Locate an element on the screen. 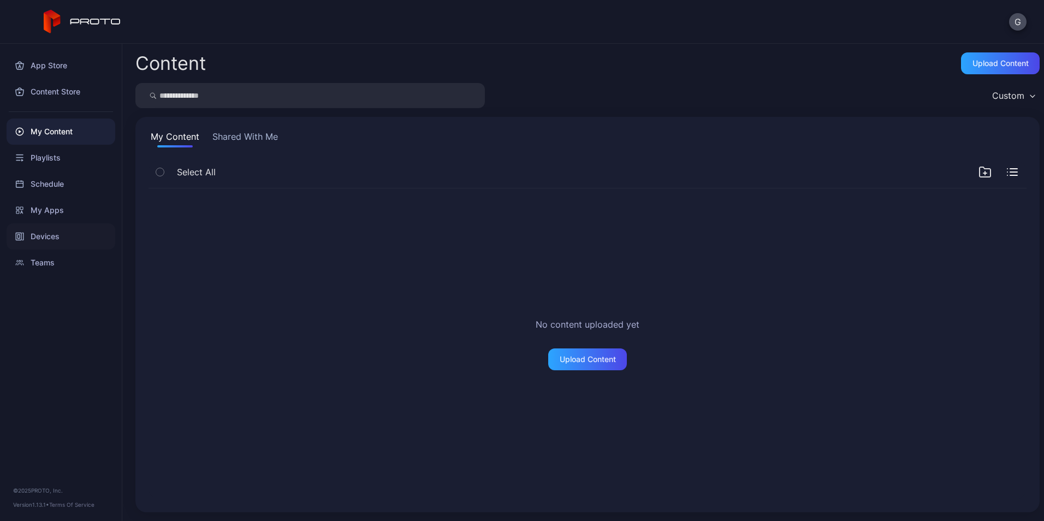  button: G is located at coordinates (1018, 22).